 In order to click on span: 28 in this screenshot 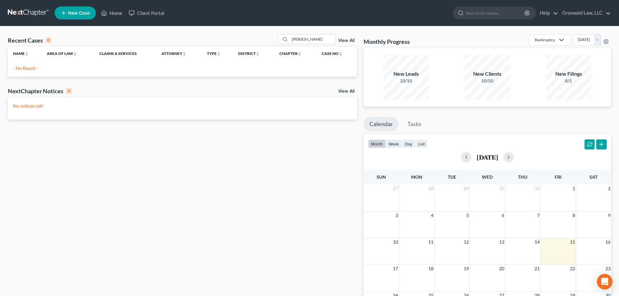, I will do `click(431, 188)`.